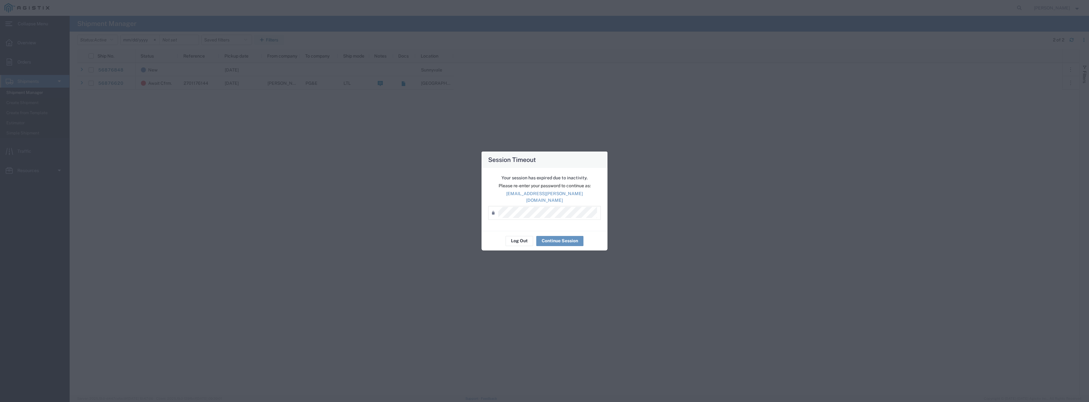 The width and height of the screenshot is (1089, 402). Describe the element at coordinates (512, 160) in the screenshot. I see `h4: Session Timeout` at that location.